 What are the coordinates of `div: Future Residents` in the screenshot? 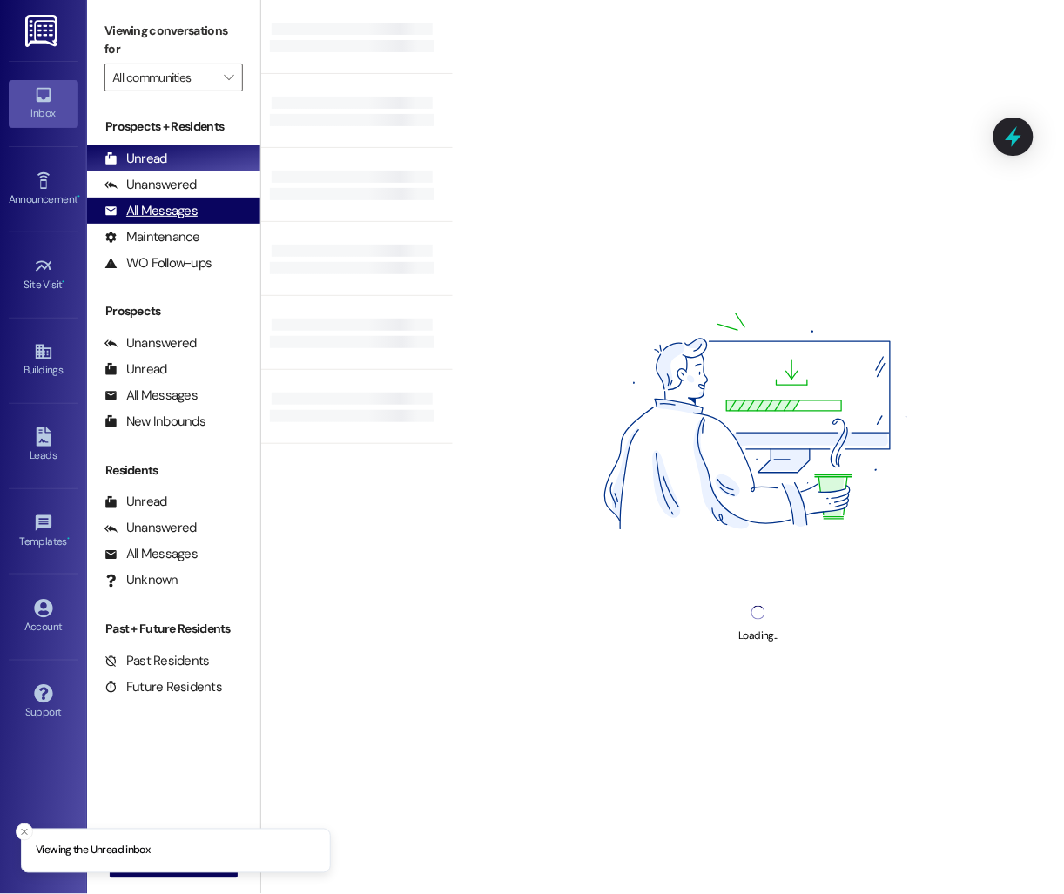 It's located at (163, 687).